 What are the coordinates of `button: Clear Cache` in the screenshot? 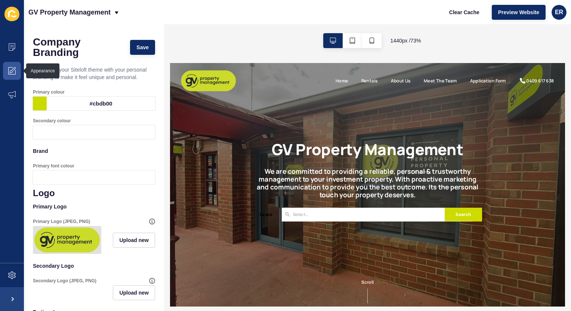 It's located at (464, 12).